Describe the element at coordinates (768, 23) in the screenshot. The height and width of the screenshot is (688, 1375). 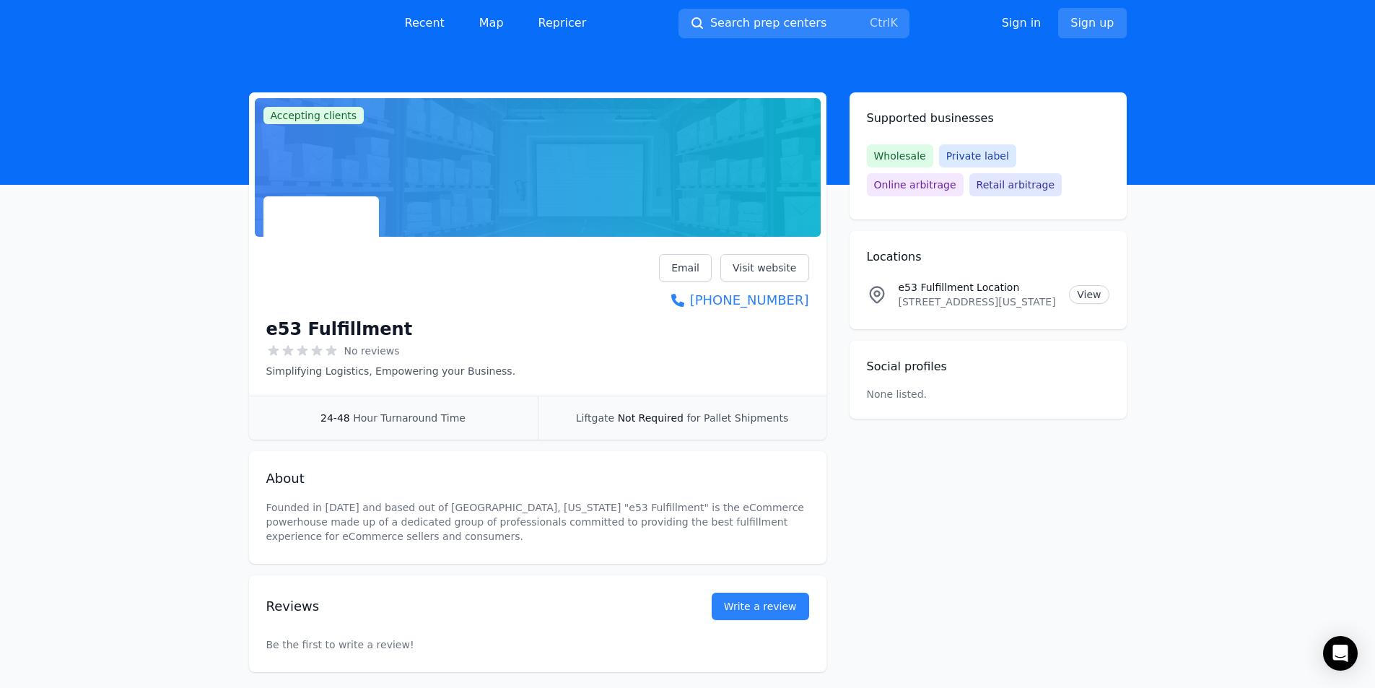
I see `span: Search prep centers` at that location.